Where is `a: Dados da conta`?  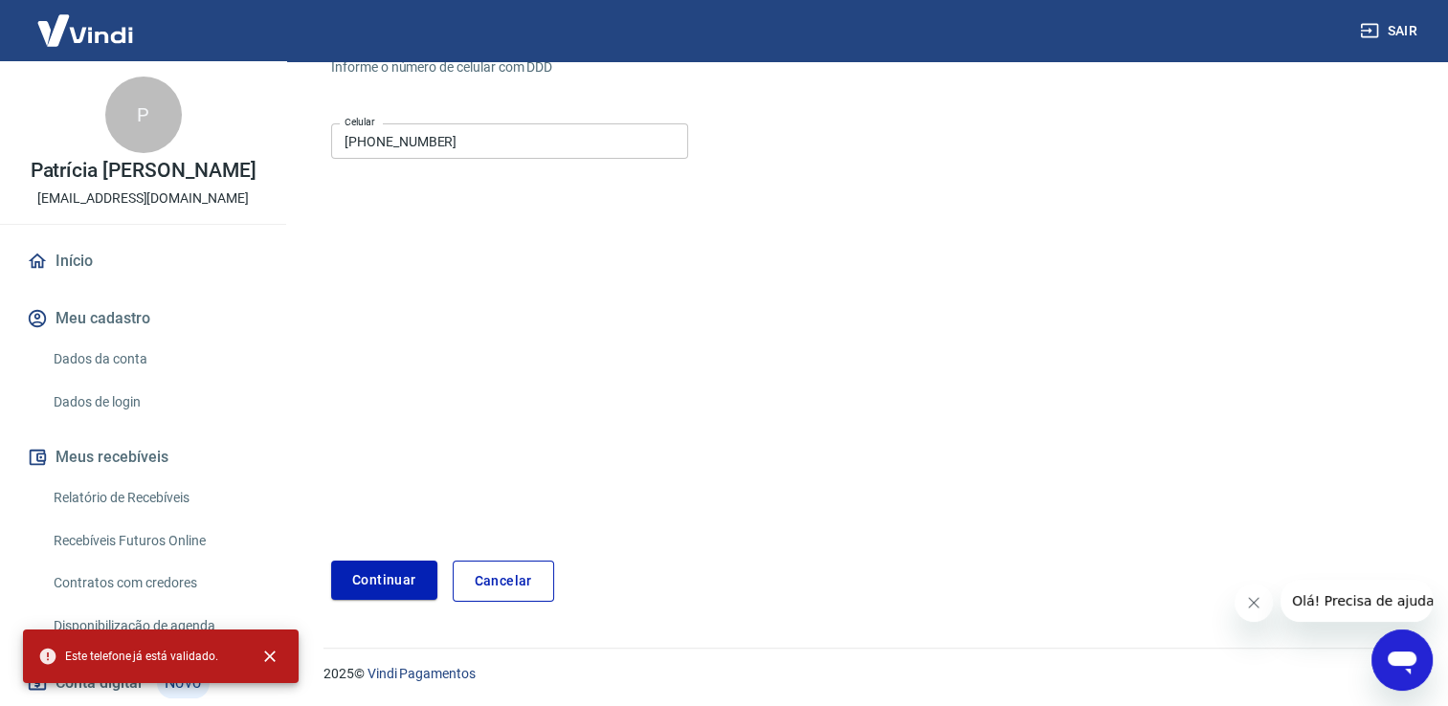
a: Dados da conta is located at coordinates (154, 359).